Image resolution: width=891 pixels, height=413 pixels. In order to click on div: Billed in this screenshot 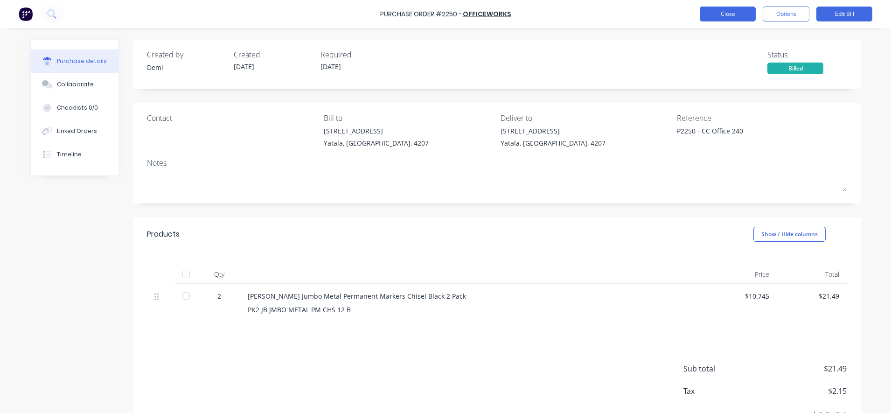, I will do `click(796, 68)`.